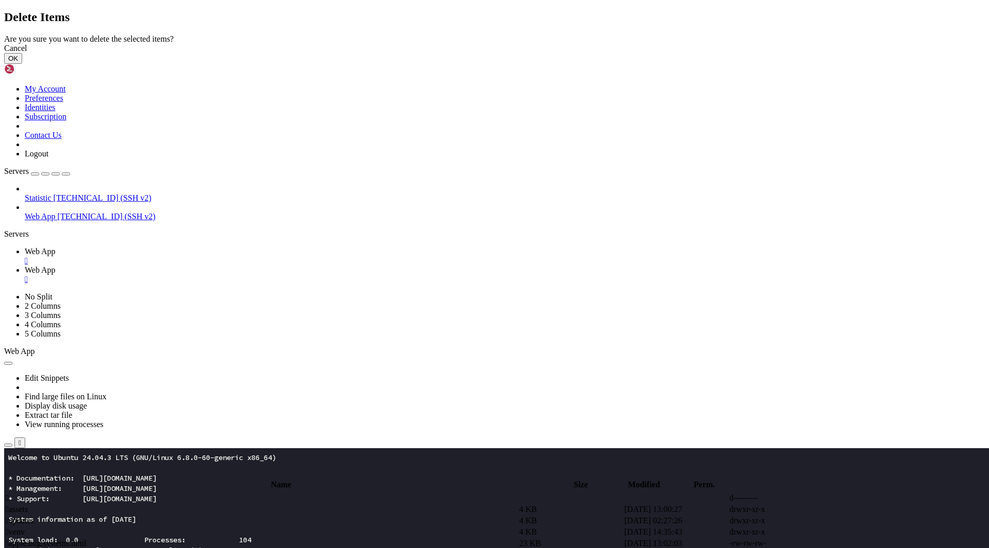 The height and width of the screenshot is (548, 989). Describe the element at coordinates (429, 195) in the screenshot. I see `x-row: Expanded Security Maintenance for Applications is not enabled.` at that location.